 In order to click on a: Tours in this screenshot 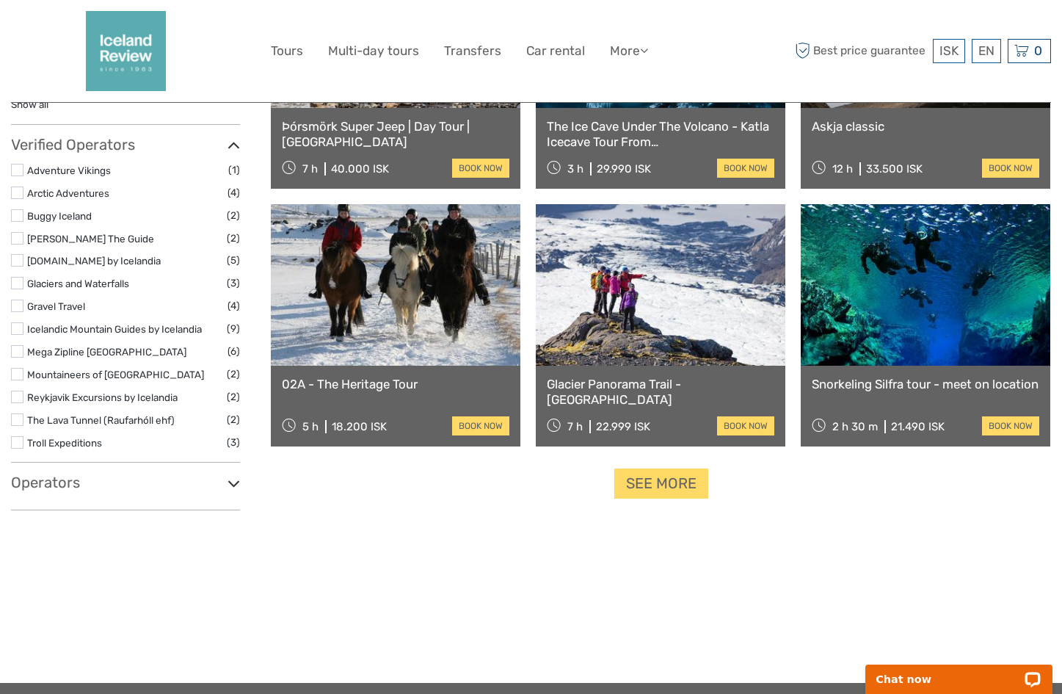, I will do `click(287, 51)`.